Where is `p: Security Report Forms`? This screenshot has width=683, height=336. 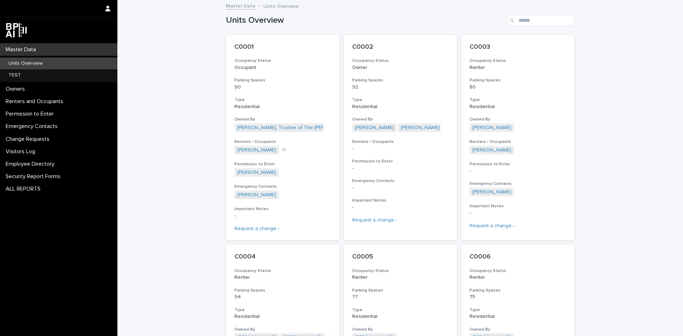 p: Security Report Forms is located at coordinates (35, 177).